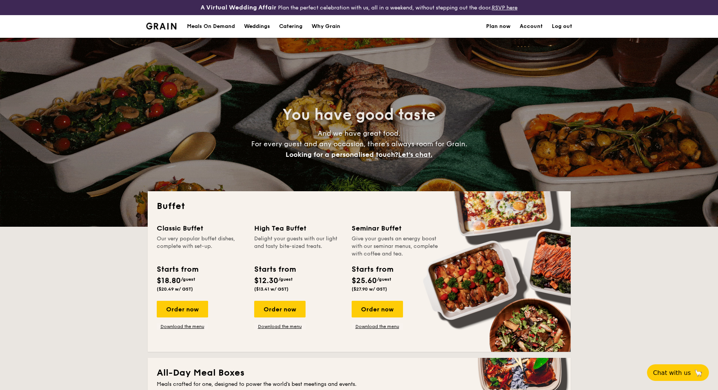  I want to click on div: Weddings, so click(257, 26).